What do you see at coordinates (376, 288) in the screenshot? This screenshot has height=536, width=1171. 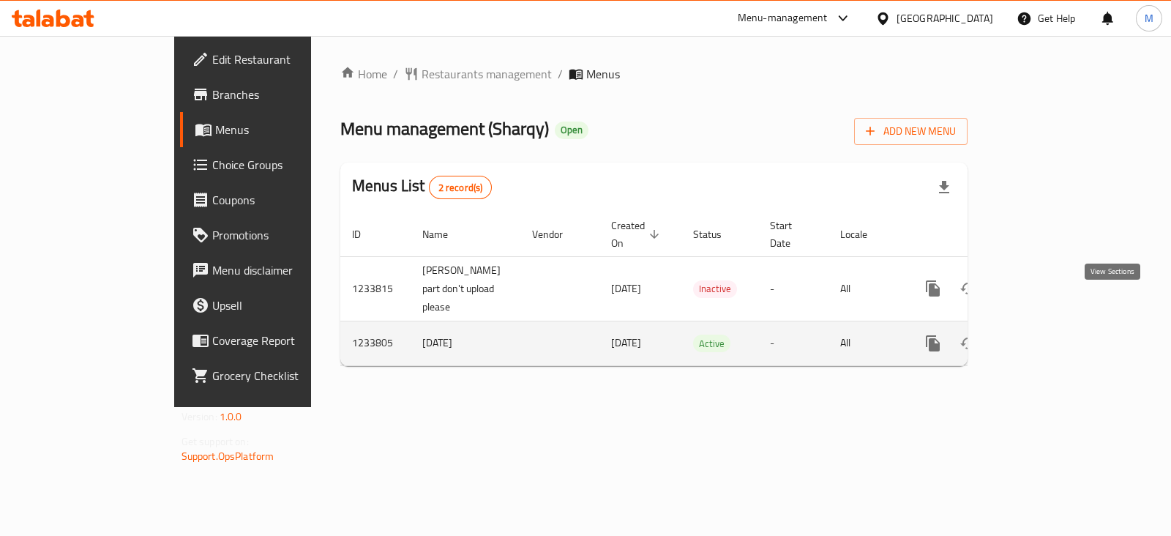 I see `td: 1233815` at bounding box center [376, 288].